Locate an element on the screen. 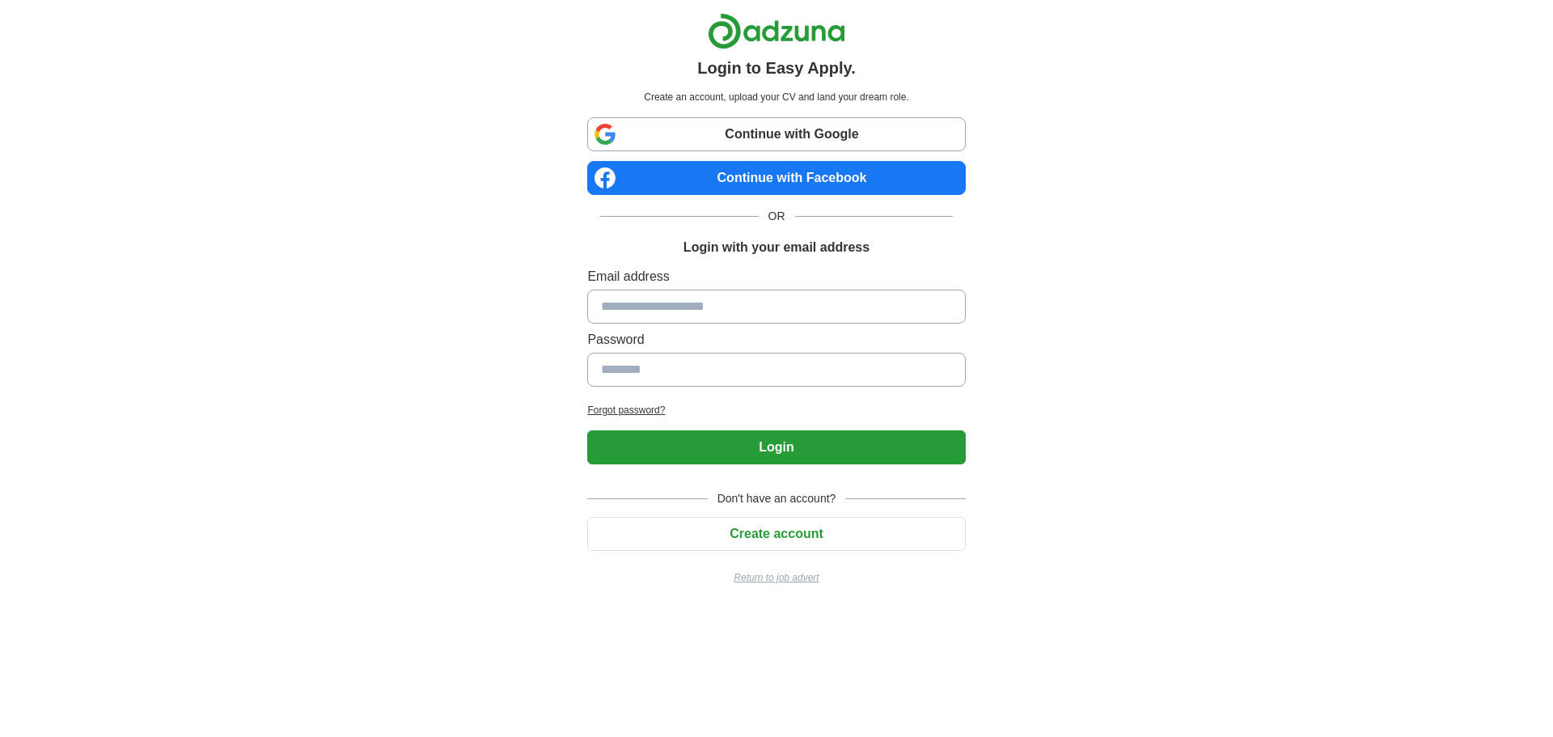  a: Forgot password? is located at coordinates (776, 410).